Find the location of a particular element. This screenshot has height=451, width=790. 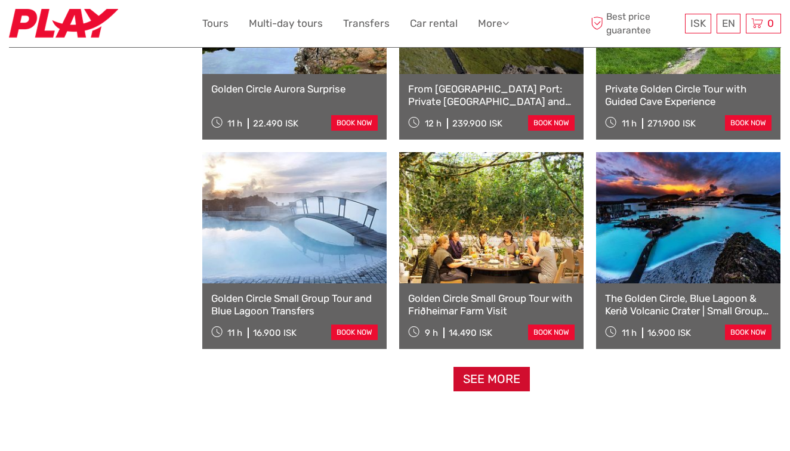

span: ISK is located at coordinates (698, 23).